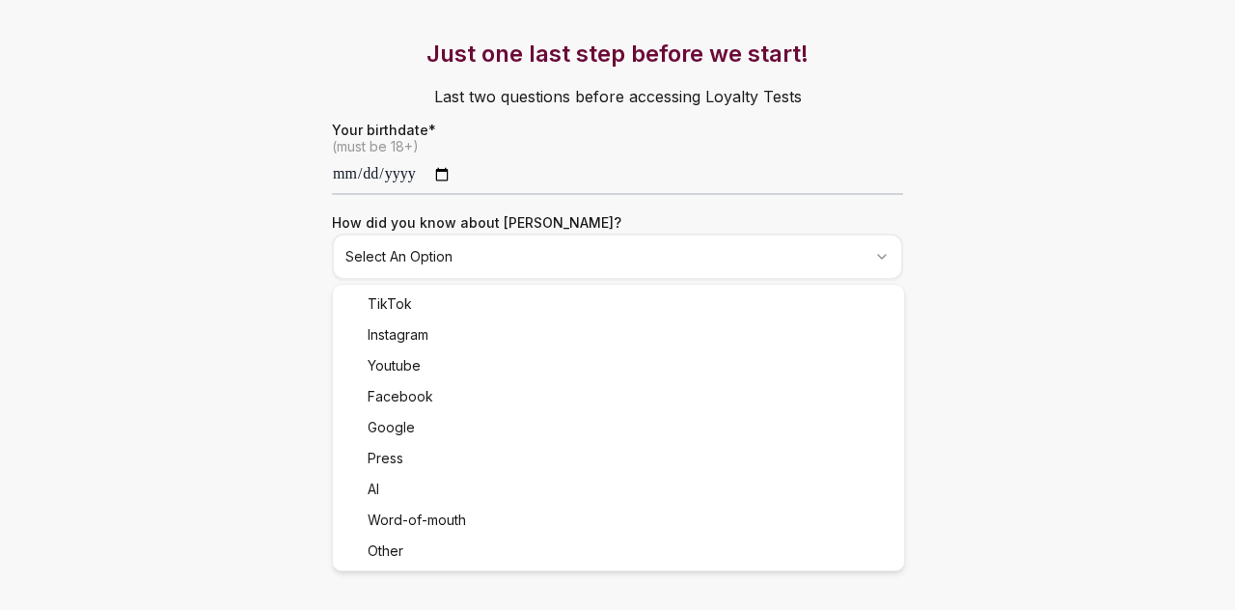 The image size is (1235, 610). What do you see at coordinates (385, 458) in the screenshot?
I see `span: Press` at bounding box center [385, 458].